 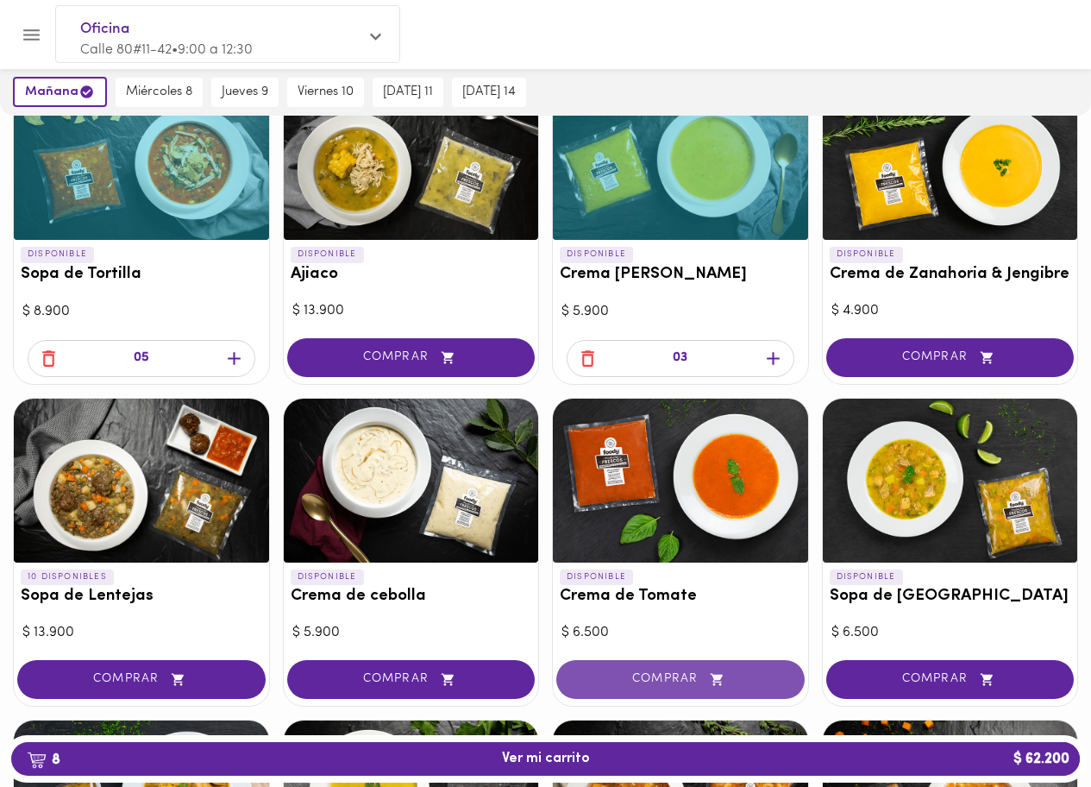 What do you see at coordinates (545, 758) in the screenshot?
I see `button: 8Ver mi carrito$ 62.200` at bounding box center [545, 758].